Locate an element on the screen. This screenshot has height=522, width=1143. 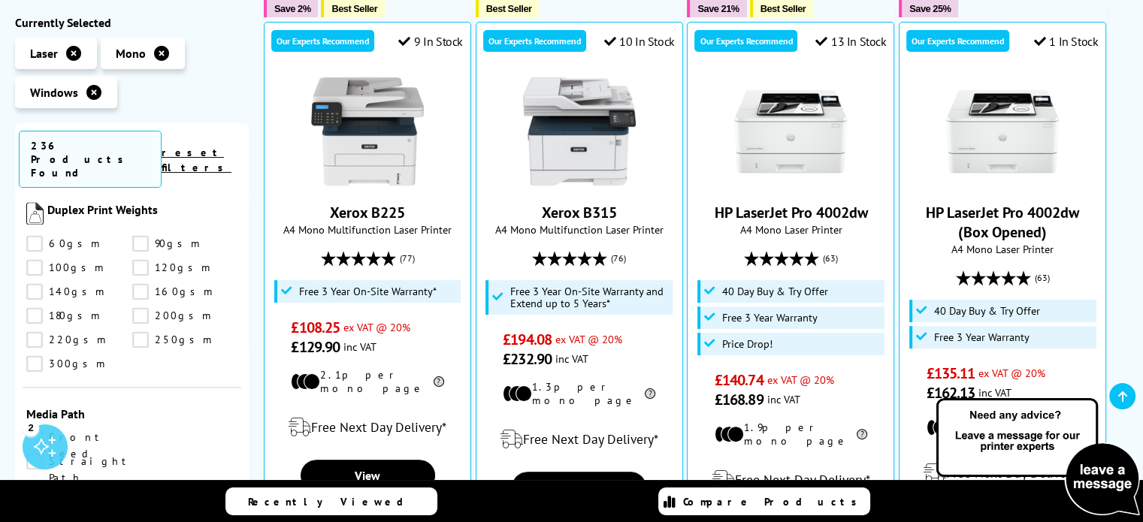
a: 90gsm is located at coordinates (185, 244).